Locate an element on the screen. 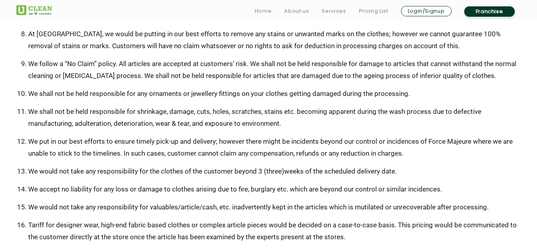 The image size is (537, 252). li: We shall not be held responsible for shrinkage, damage, cuts, holes, scratches, stains etc. becom... is located at coordinates (275, 117).